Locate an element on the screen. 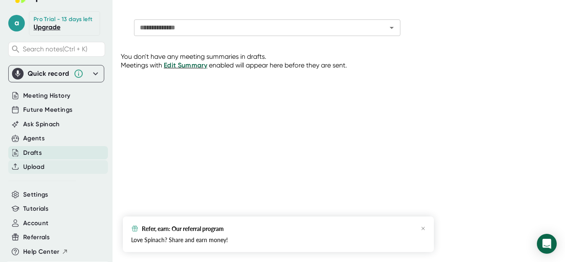 This screenshot has height=262, width=565. span: a is located at coordinates (17, 23).